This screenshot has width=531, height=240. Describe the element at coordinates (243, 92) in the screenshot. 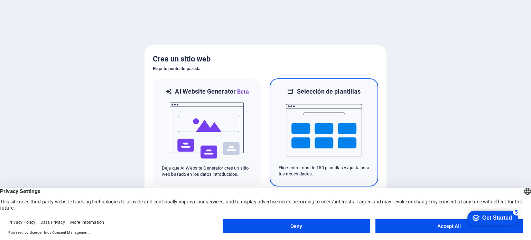

I see `span: Beta` at that location.